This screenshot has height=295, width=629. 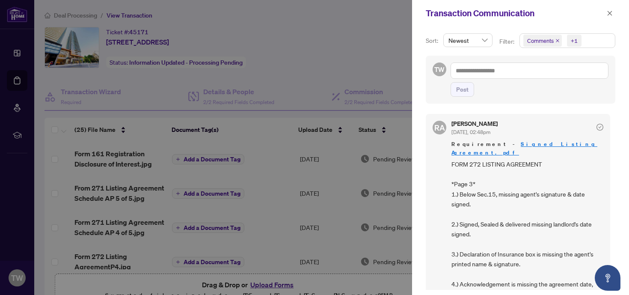 I want to click on span: RA, so click(x=439, y=127).